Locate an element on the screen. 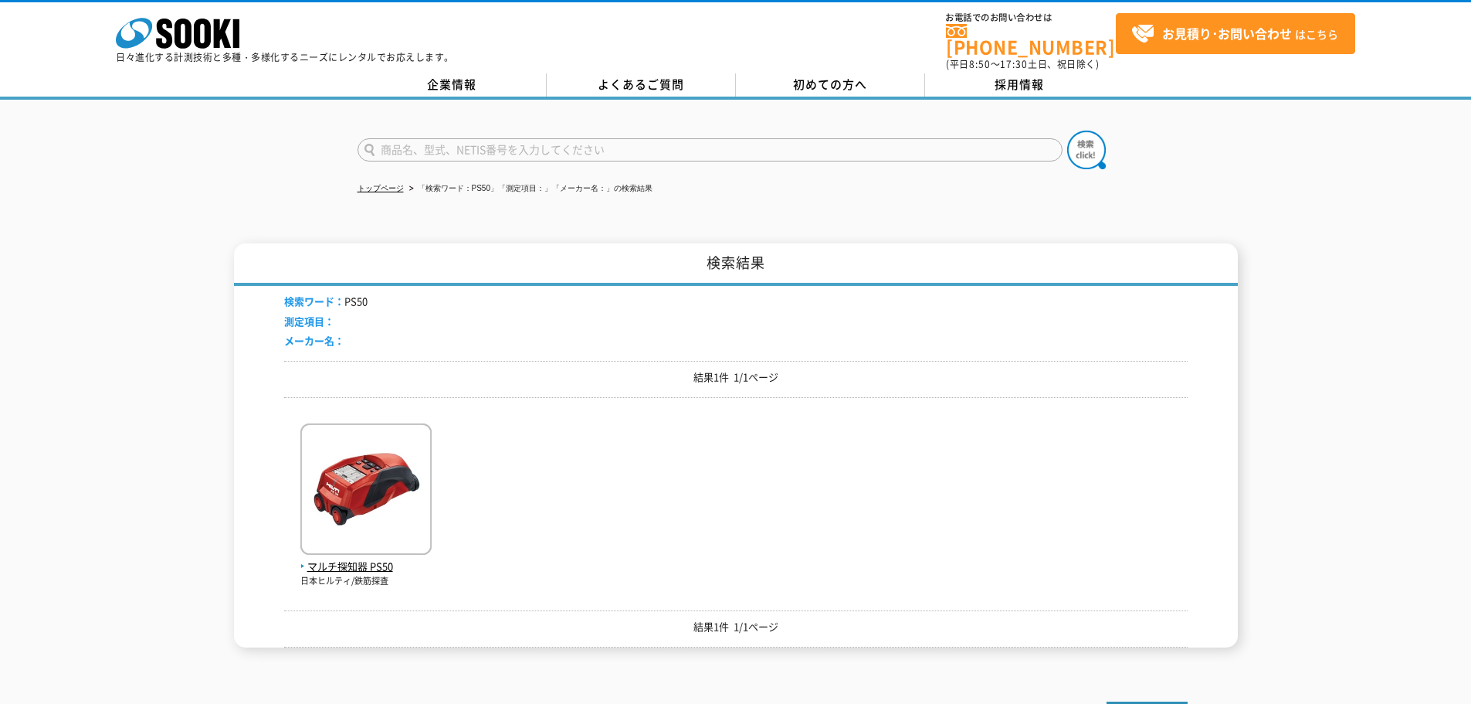 The width and height of the screenshot is (1471, 704). a: マルチ探知器 PS50 is located at coordinates (366, 558).